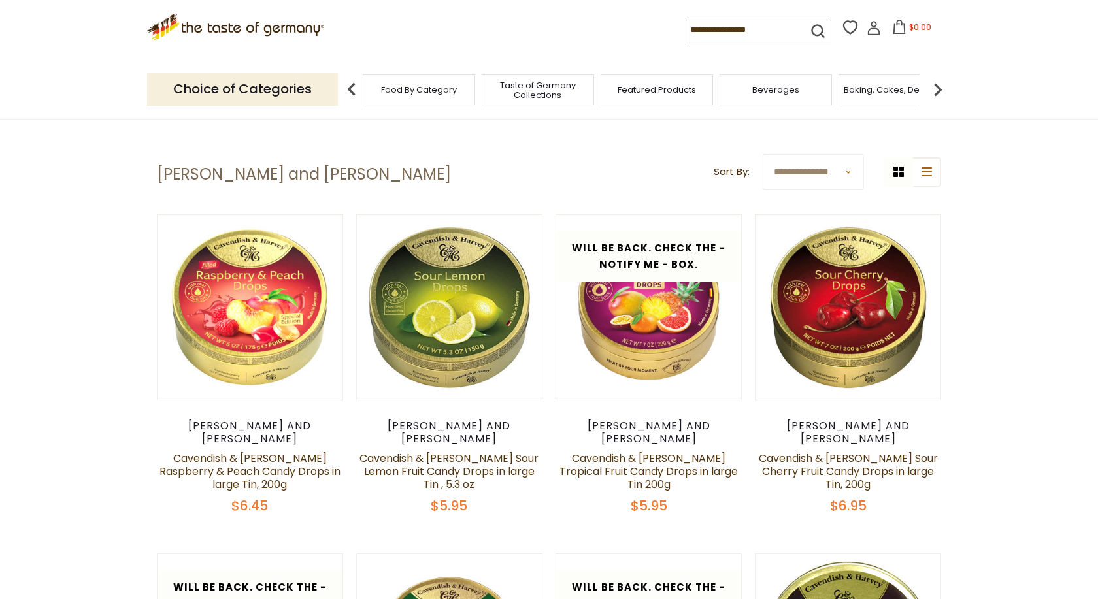 The height and width of the screenshot is (599, 1098). Describe the element at coordinates (894, 90) in the screenshot. I see `span: Baking, Cakes, Desserts` at that location.